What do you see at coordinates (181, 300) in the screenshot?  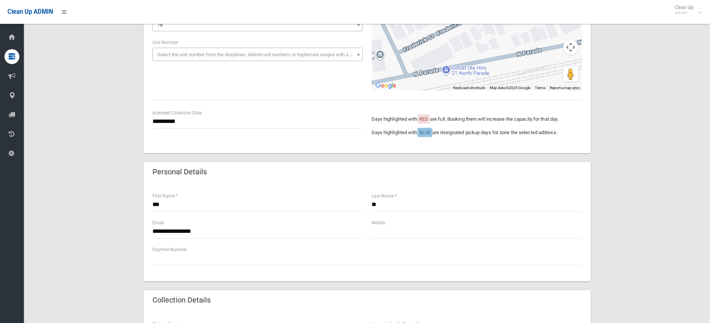 I see `header: Collection Details` at bounding box center [181, 300].